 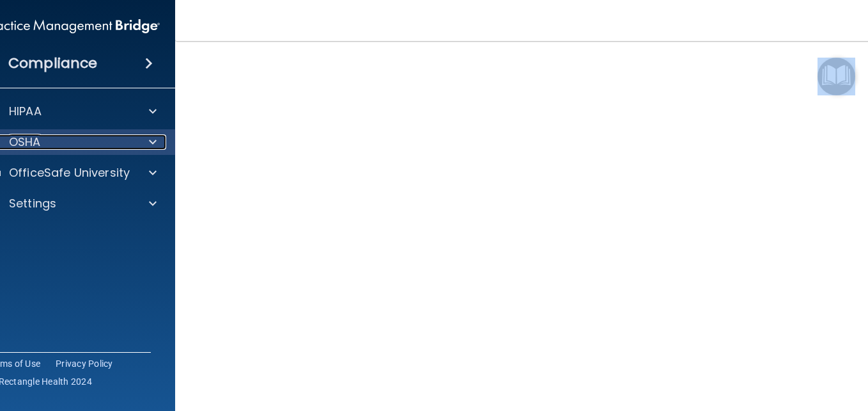 I want to click on p: HIPAA, so click(x=25, y=111).